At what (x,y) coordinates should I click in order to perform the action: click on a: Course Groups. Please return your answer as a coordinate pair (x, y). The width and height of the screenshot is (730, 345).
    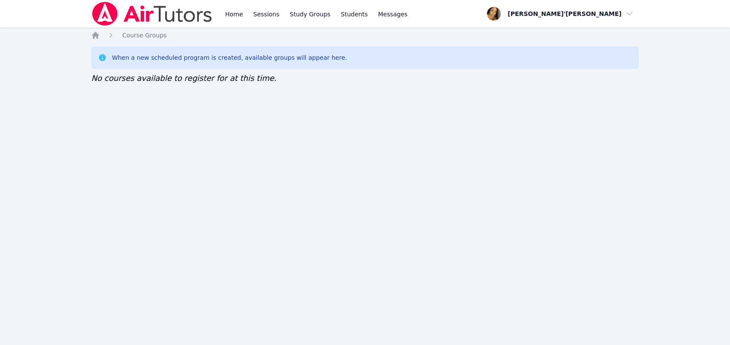
    Looking at the image, I should click on (144, 35).